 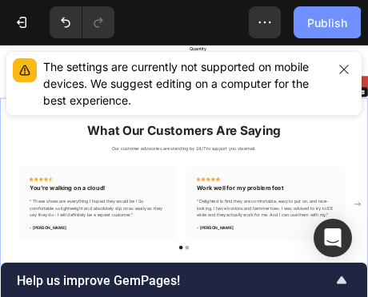 What do you see at coordinates (184, 281) in the screenshot?
I see `button: Show survey - Help us improve GemPages!` at bounding box center [184, 281].